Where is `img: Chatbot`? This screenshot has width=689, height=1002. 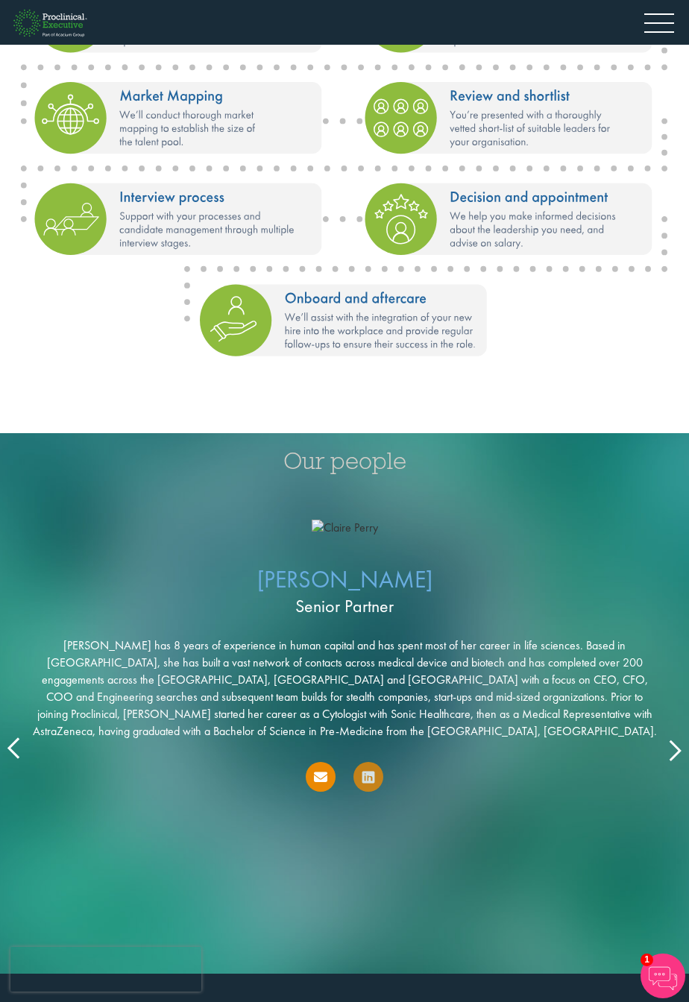
img: Chatbot is located at coordinates (663, 976).